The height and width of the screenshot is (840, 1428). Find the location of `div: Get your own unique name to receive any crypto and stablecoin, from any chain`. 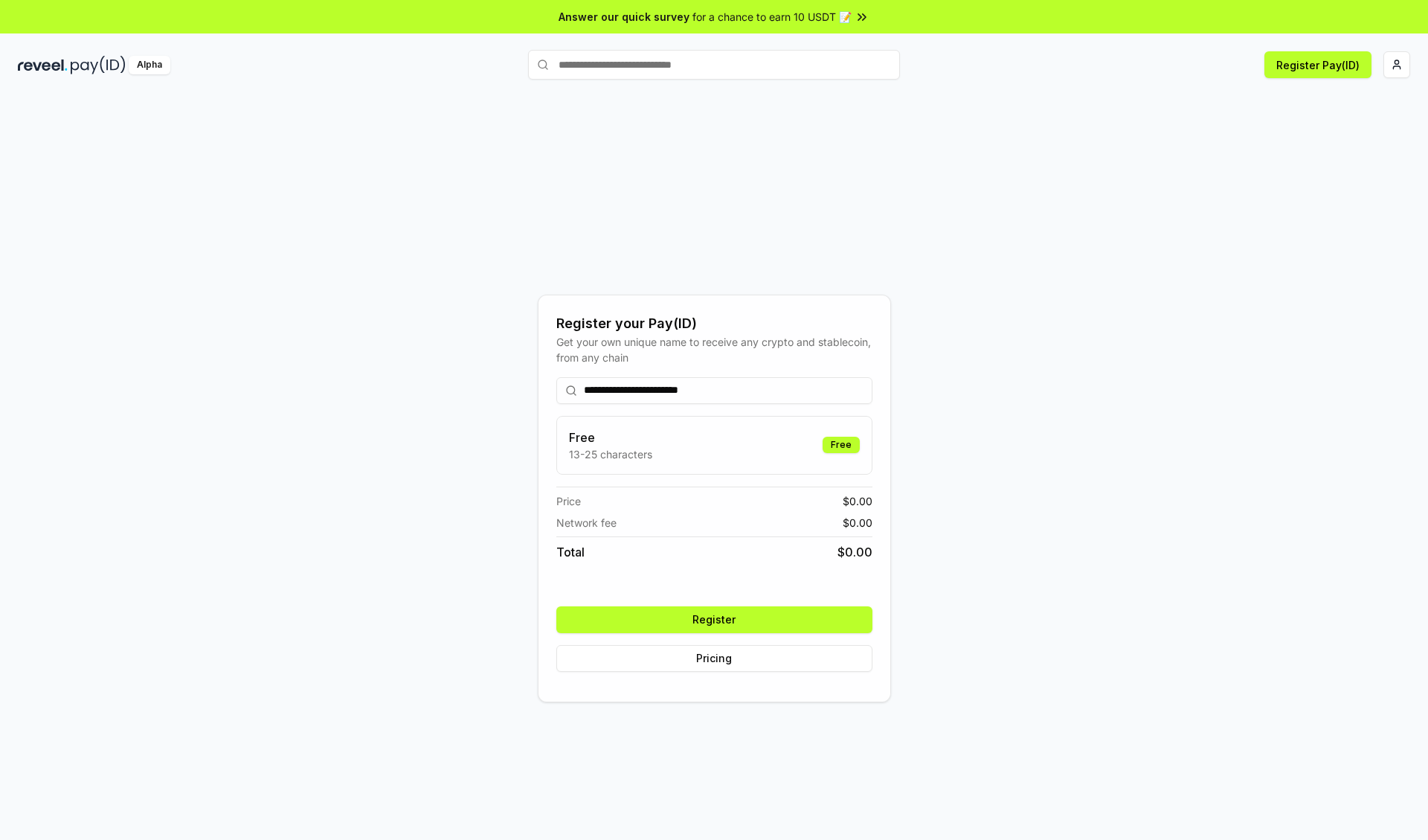

div: Get your own unique name to receive any crypto and stablecoin, from any chain is located at coordinates (714, 350).